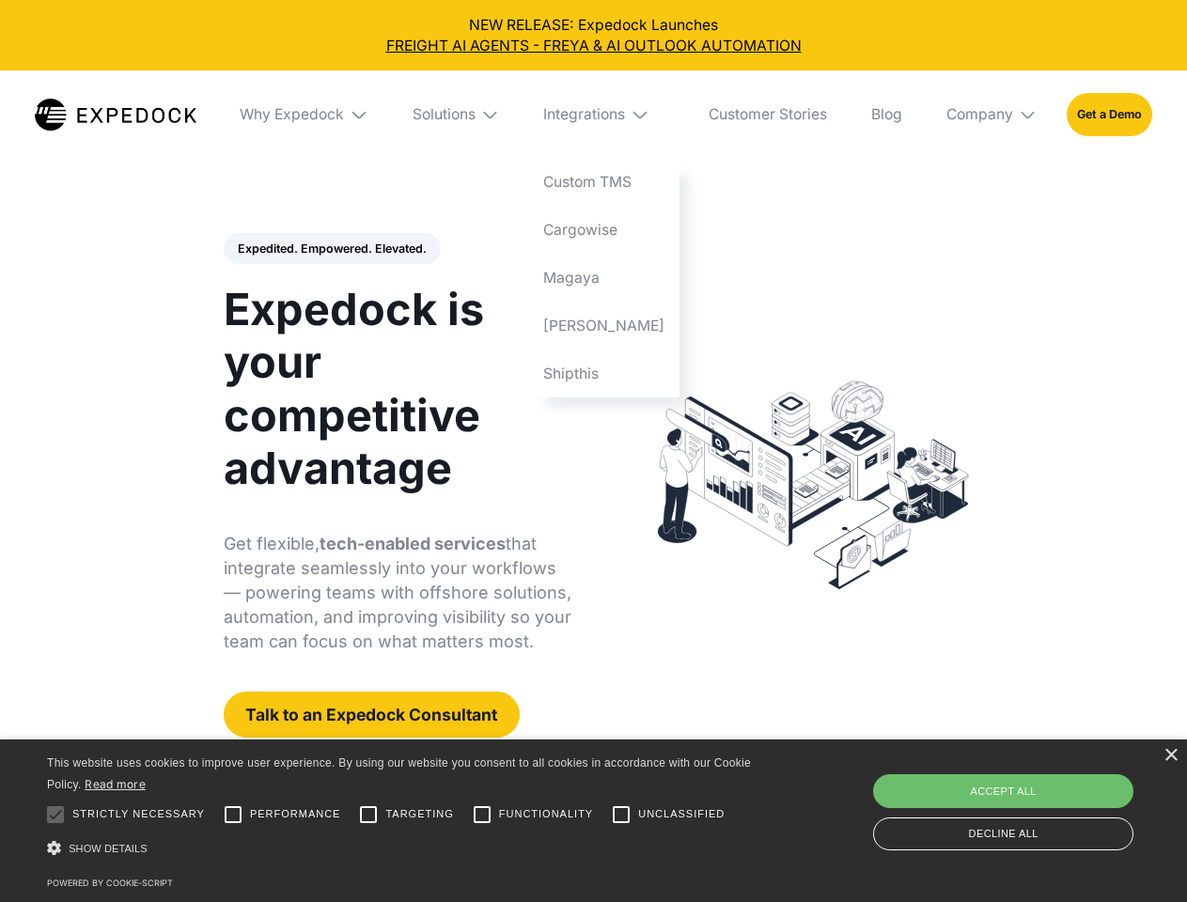  Describe the element at coordinates (295, 814) in the screenshot. I see `span: Performance` at that location.